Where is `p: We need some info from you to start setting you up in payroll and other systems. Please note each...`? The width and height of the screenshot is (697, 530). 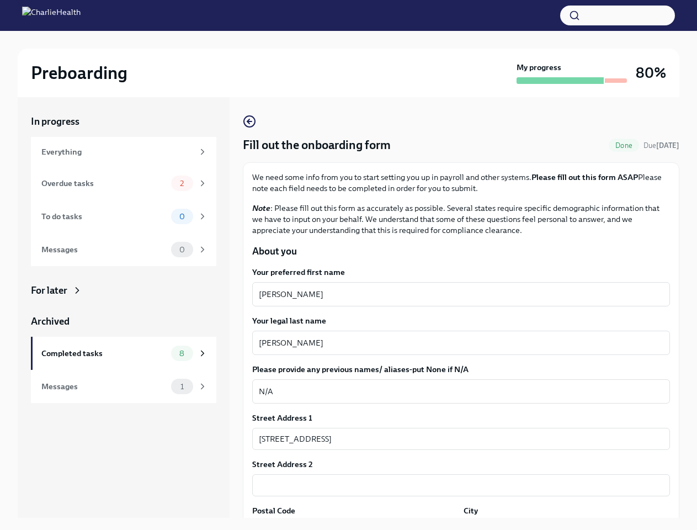 p: We need some info from you to start setting you up in payroll and other systems. Please note each... is located at coordinates (461, 183).